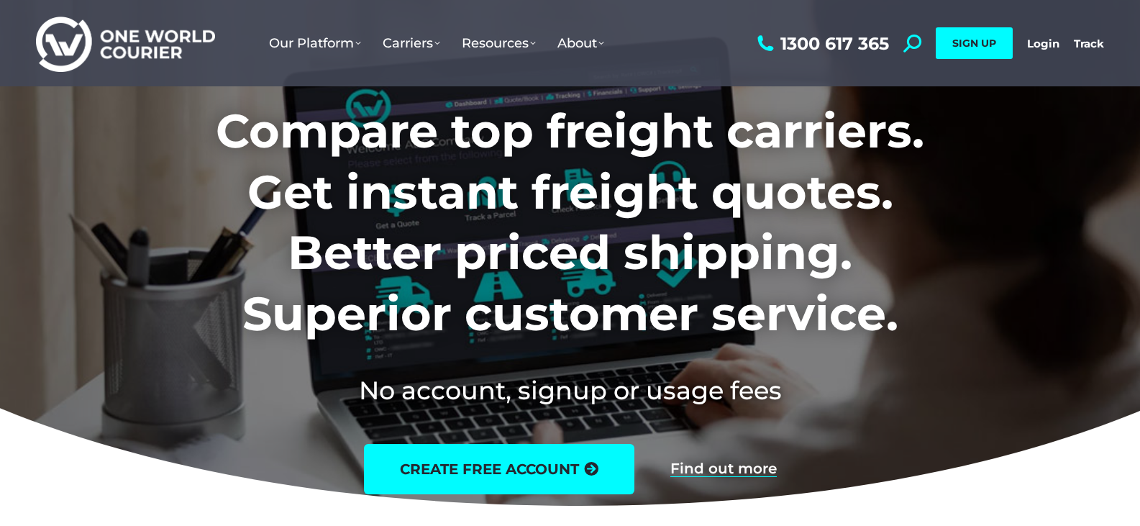 This screenshot has height=526, width=1140. What do you see at coordinates (724, 469) in the screenshot?
I see `a: Find out more` at bounding box center [724, 469].